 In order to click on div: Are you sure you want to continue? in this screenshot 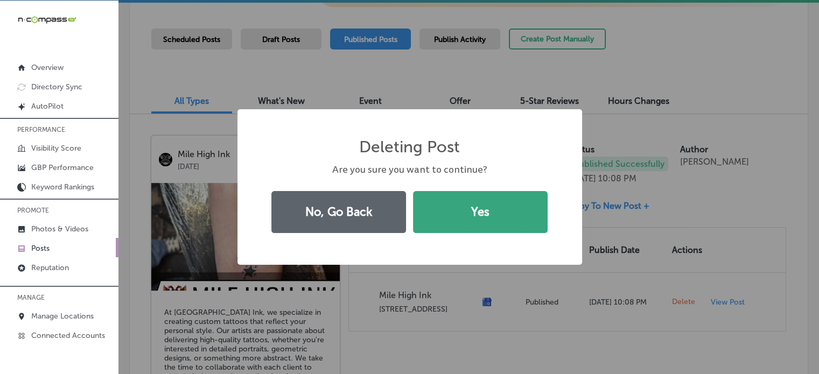, I will do `click(410, 170)`.